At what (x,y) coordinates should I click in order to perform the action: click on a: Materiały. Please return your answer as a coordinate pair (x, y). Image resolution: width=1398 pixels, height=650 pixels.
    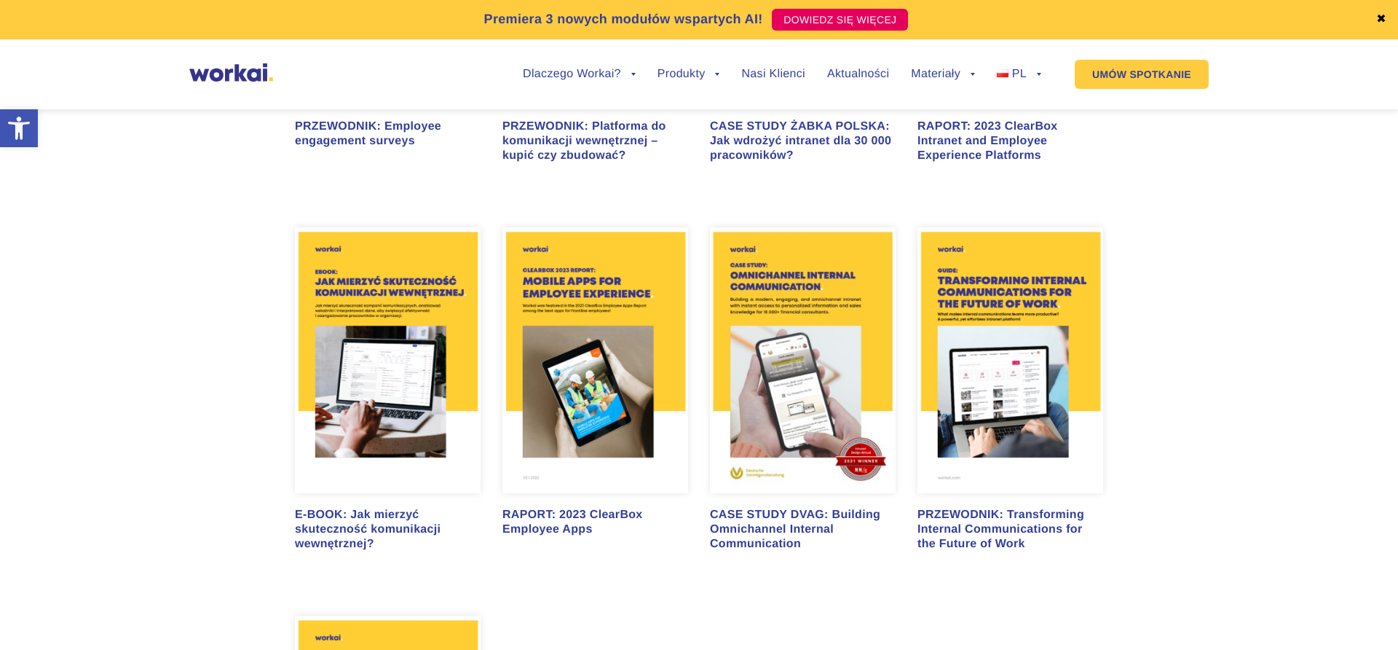
    Looking at the image, I should click on (943, 74).